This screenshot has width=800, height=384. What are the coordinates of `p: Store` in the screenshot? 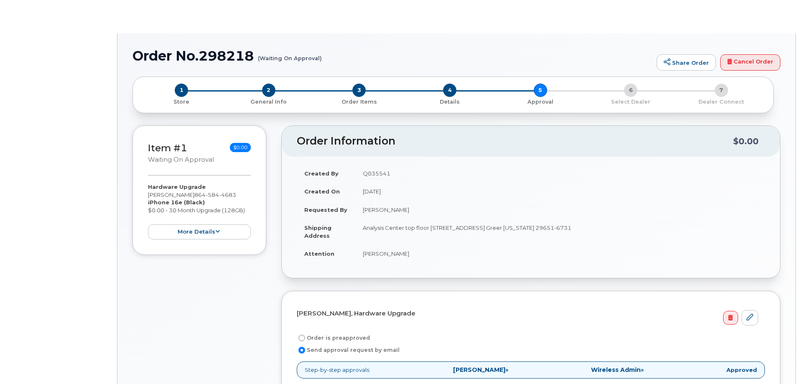 It's located at (181, 102).